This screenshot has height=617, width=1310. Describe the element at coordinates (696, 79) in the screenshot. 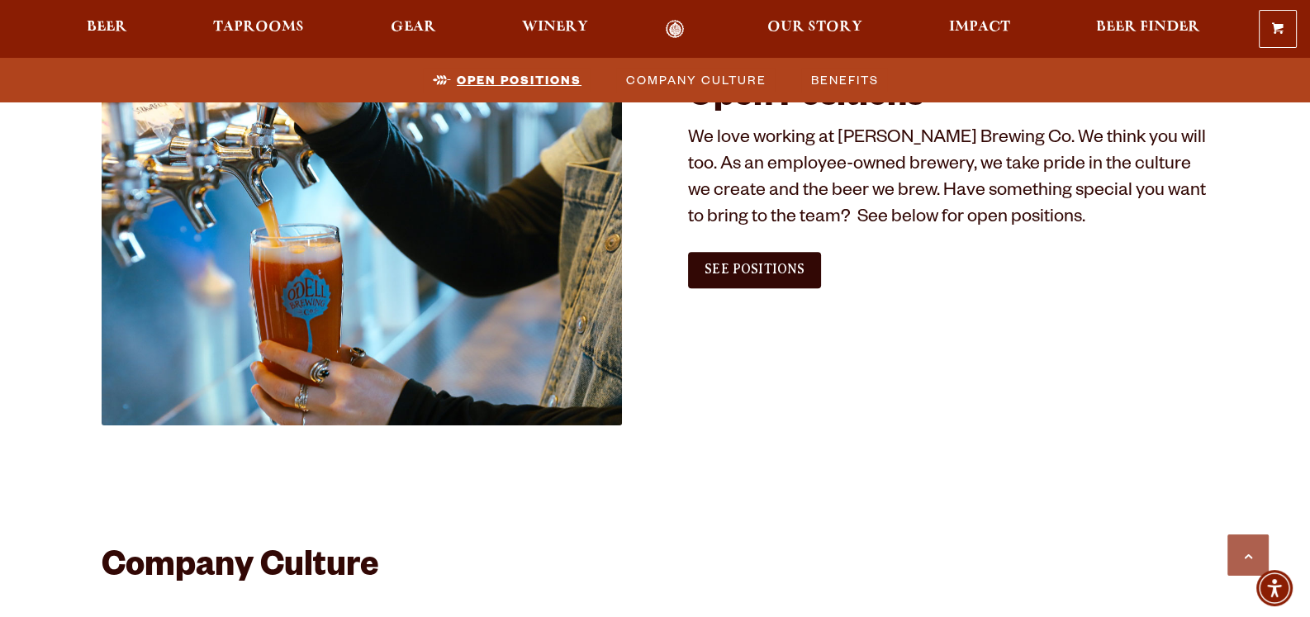

I see `span: Company Culture` at that location.